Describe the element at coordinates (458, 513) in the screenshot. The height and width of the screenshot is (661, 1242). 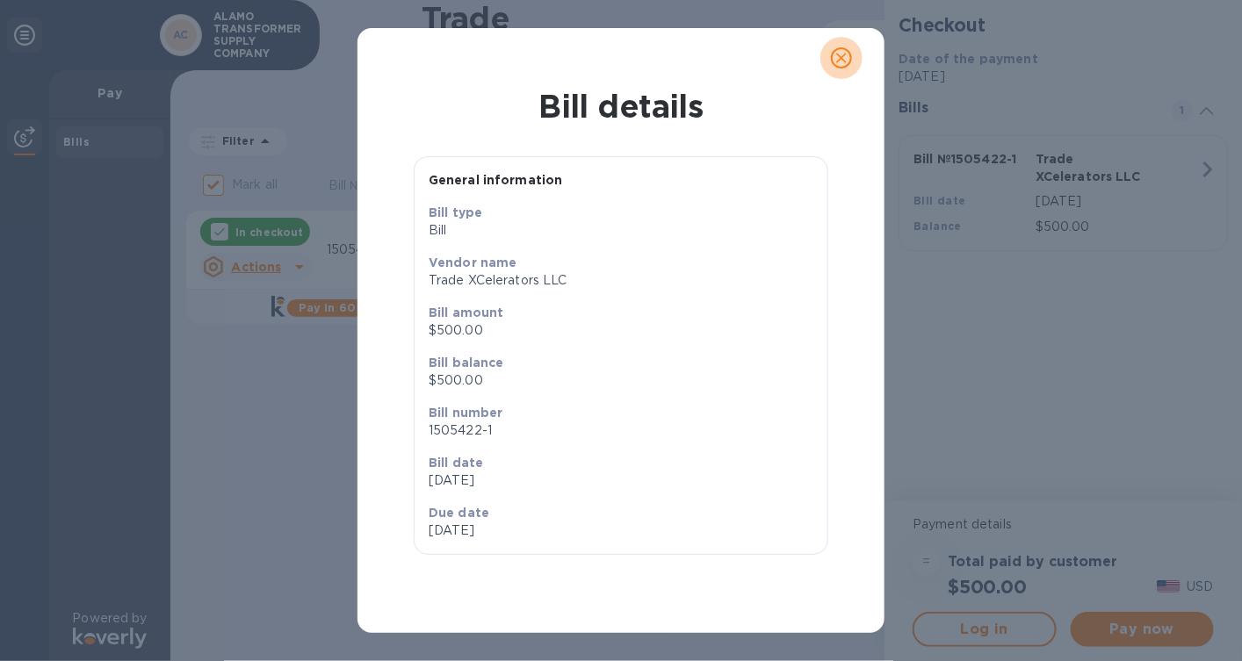
I see `b: Due date` at that location.